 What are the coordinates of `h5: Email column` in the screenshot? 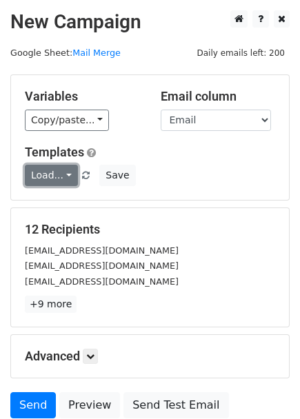 It's located at (218, 97).